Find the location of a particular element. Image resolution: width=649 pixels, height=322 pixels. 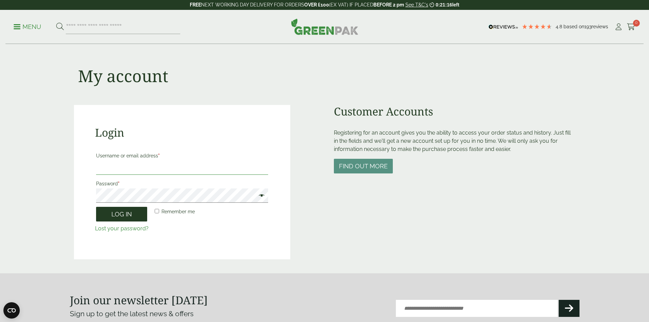

span: 193 is located at coordinates (588, 27).